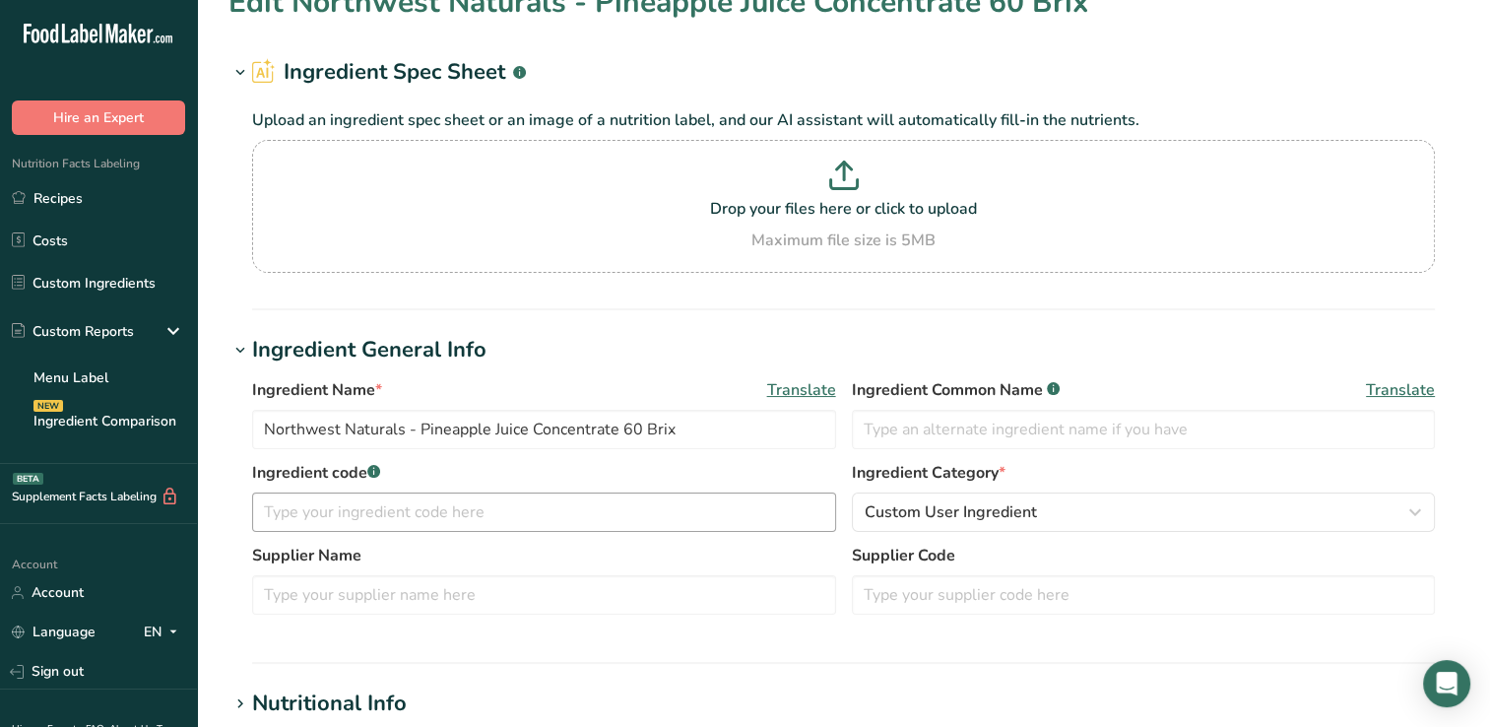 The height and width of the screenshot is (727, 1490). Describe the element at coordinates (53, 631) in the screenshot. I see `a: Language` at that location.